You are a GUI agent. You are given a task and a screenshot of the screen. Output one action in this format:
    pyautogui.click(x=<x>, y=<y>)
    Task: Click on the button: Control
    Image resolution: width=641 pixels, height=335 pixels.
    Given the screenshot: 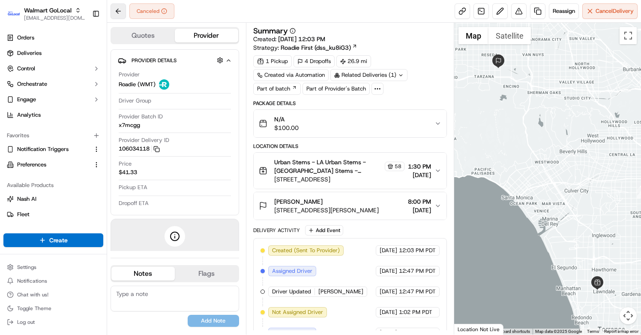 What is the action you would take?
    pyautogui.click(x=53, y=69)
    